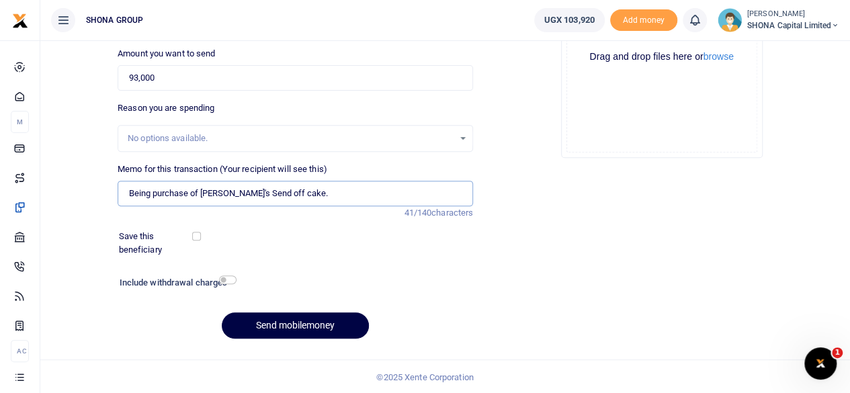  Describe the element at coordinates (19, 122) in the screenshot. I see `li: M` at that location.